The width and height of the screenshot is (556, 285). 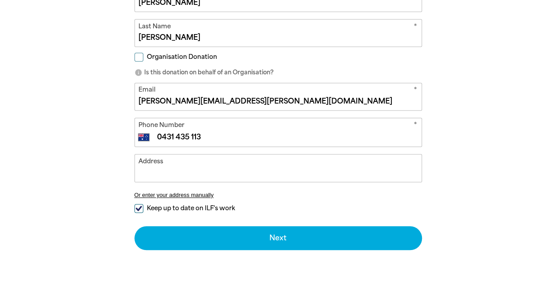 I want to click on button: Next, so click(x=278, y=238).